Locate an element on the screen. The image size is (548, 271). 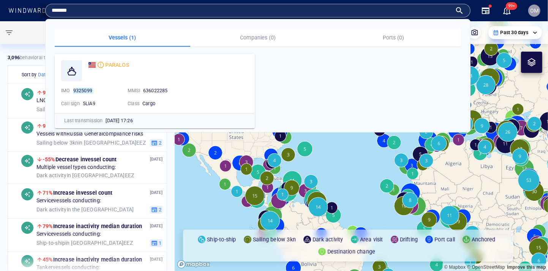
p: IMO is located at coordinates (66, 91).